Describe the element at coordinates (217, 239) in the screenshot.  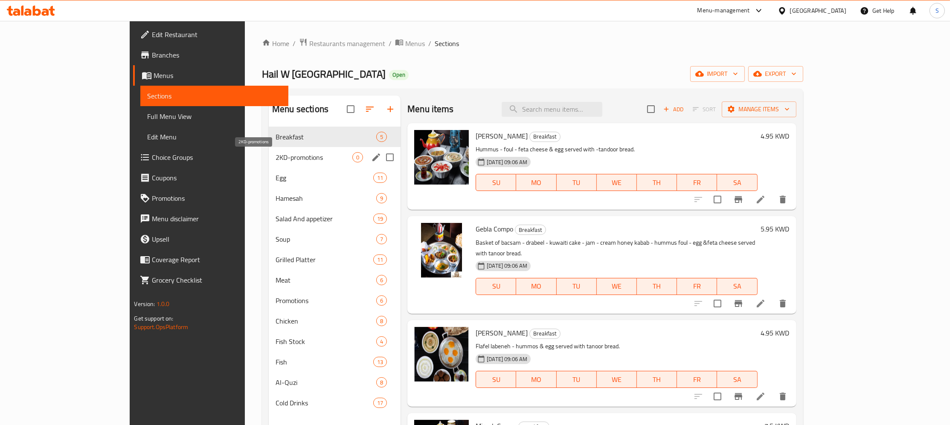
I see `span: Upsell` at that location.